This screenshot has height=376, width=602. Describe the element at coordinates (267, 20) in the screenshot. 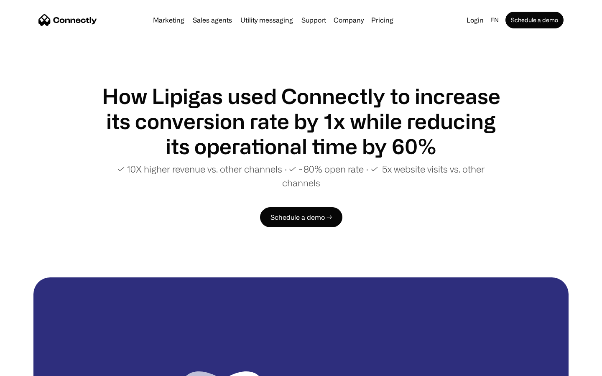

I see `a: Utility messaging` at that location.